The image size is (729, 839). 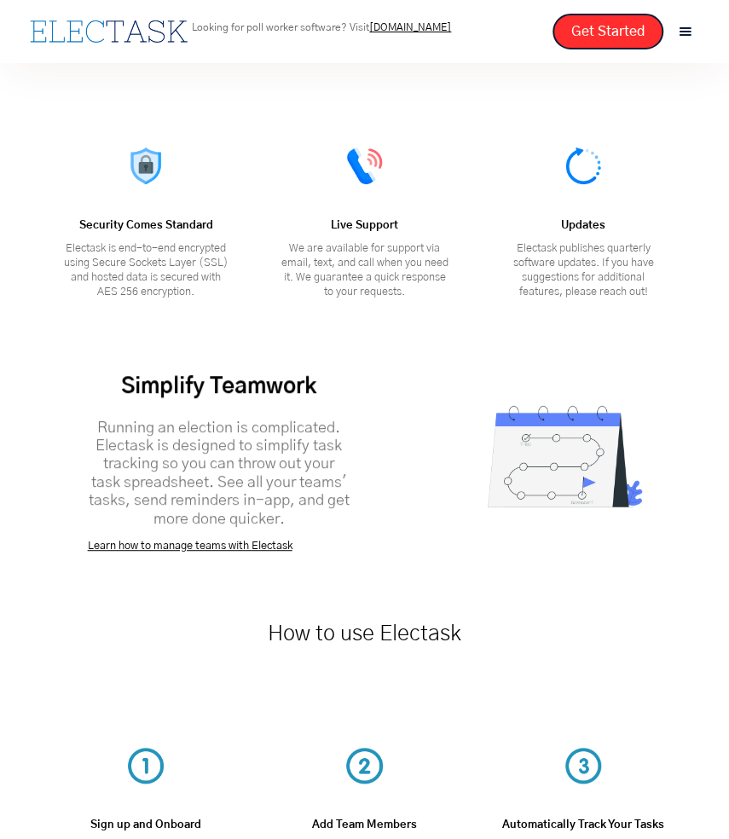 I want to click on h1: How to use Electask, so click(x=364, y=634).